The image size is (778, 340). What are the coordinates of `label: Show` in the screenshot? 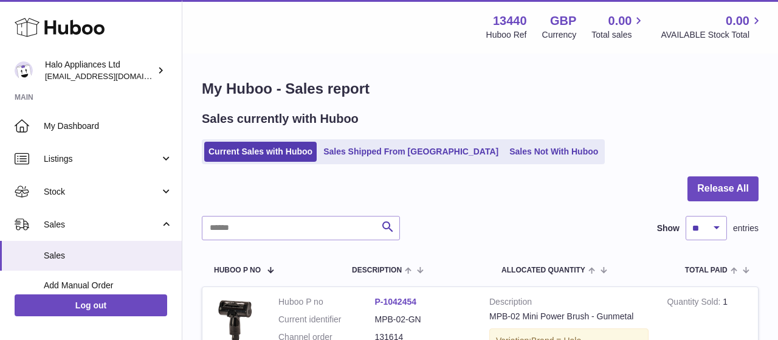 It's located at (668, 228).